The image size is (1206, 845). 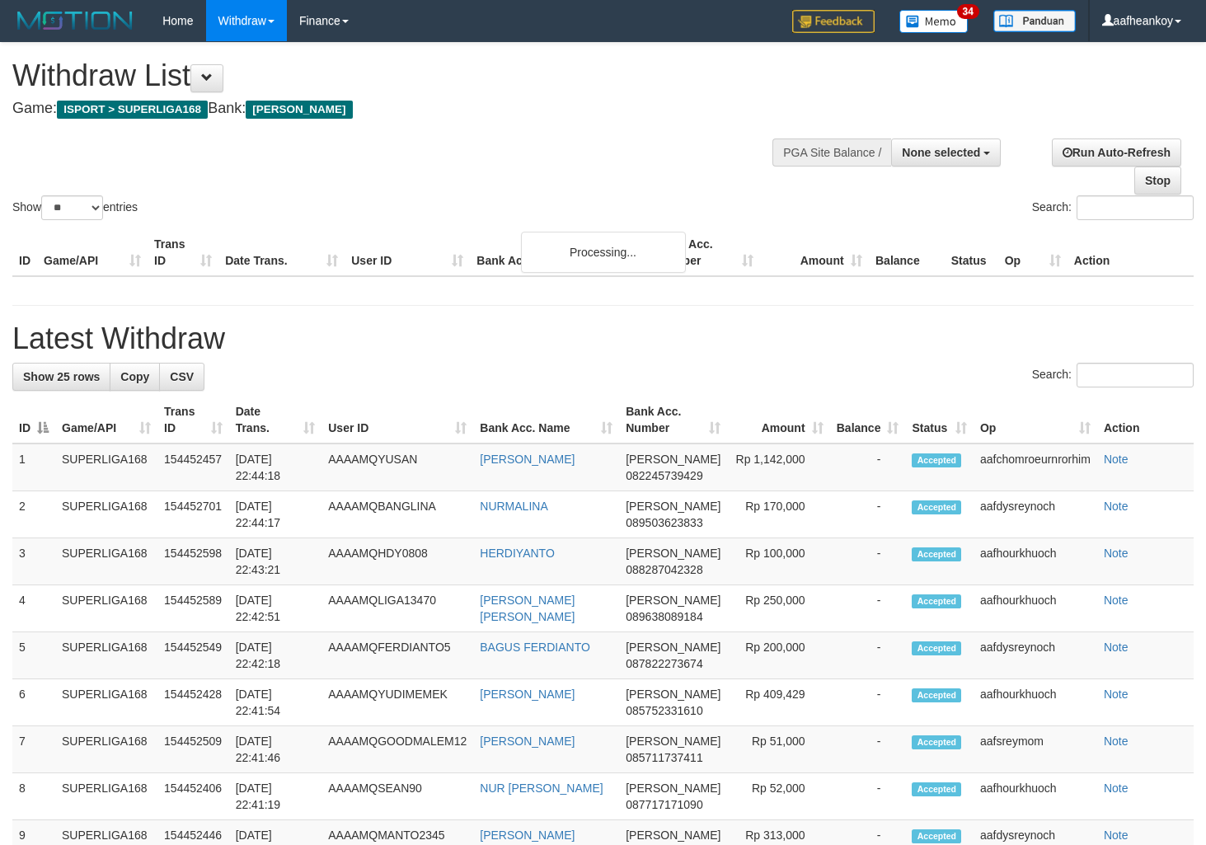 What do you see at coordinates (939, 420) in the screenshot?
I see `th: Status: activate to sort column ascending` at bounding box center [939, 420].